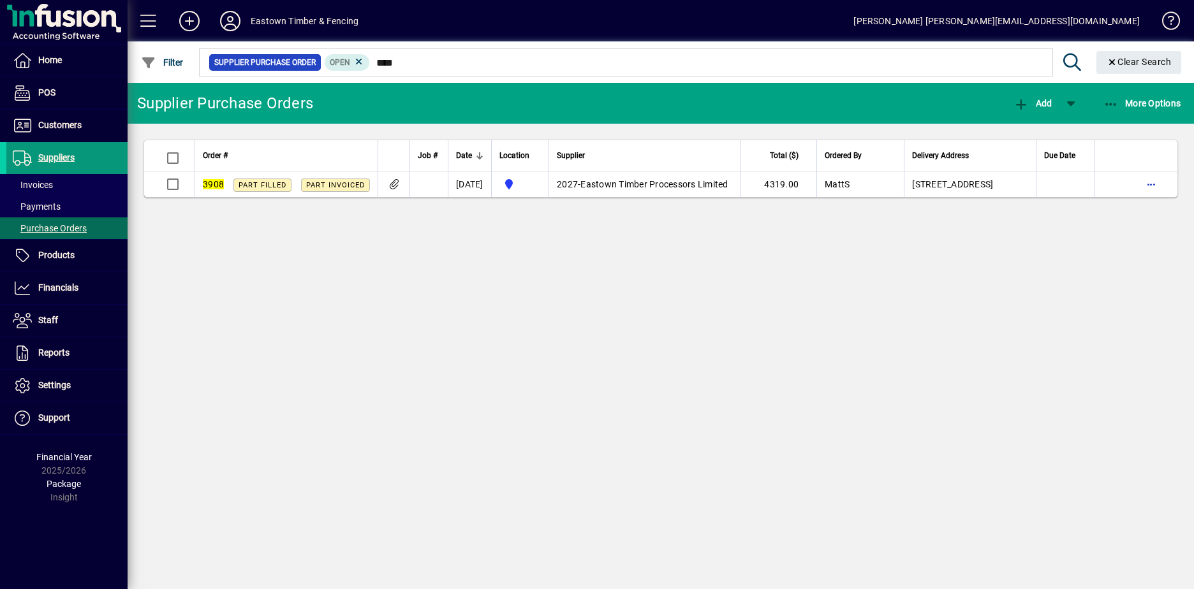 Image resolution: width=1194 pixels, height=589 pixels. I want to click on span: POS, so click(47, 92).